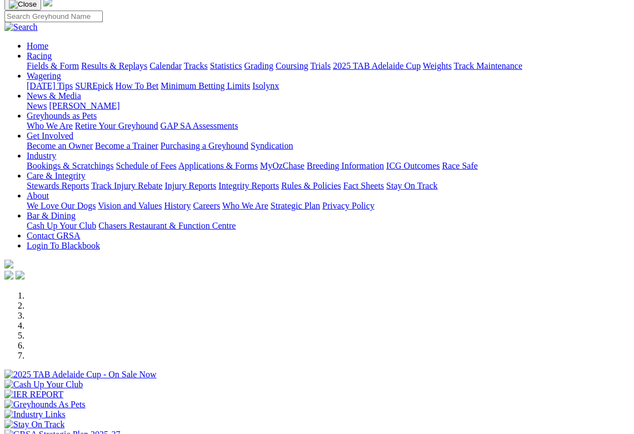 Image resolution: width=634 pixels, height=434 pixels. I want to click on a: MyOzChase, so click(282, 165).